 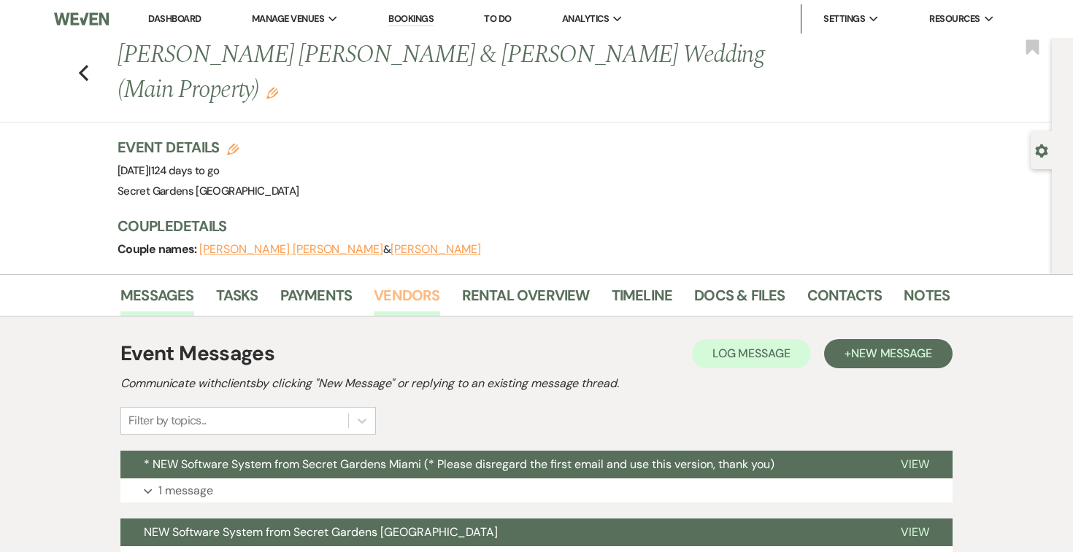 I want to click on a: Notes, so click(x=926, y=300).